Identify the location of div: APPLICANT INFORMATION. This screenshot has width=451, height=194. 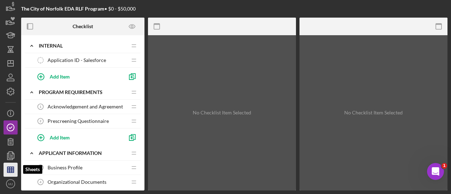
(83, 153).